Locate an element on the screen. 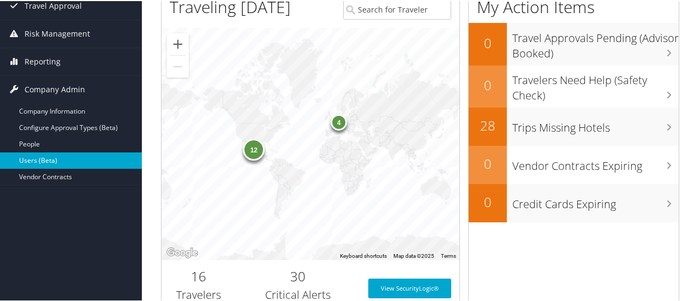 The image size is (694, 301). span: Map data ©2025 is located at coordinates (413, 254).